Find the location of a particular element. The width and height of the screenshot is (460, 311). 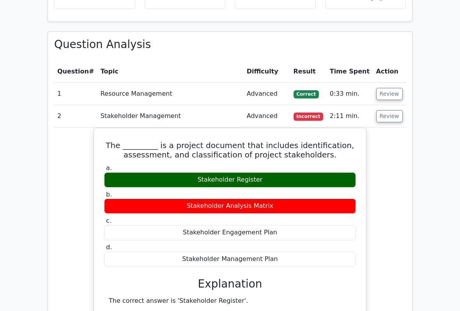

span: Correct is located at coordinates (306, 94).